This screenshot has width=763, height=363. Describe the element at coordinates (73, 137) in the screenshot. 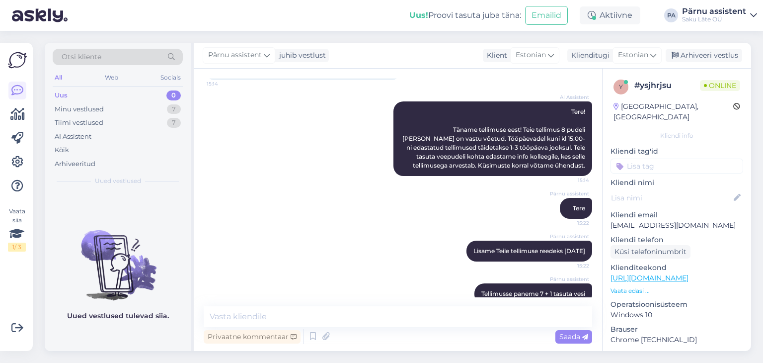

I see `div: AI Assistent` at that location.